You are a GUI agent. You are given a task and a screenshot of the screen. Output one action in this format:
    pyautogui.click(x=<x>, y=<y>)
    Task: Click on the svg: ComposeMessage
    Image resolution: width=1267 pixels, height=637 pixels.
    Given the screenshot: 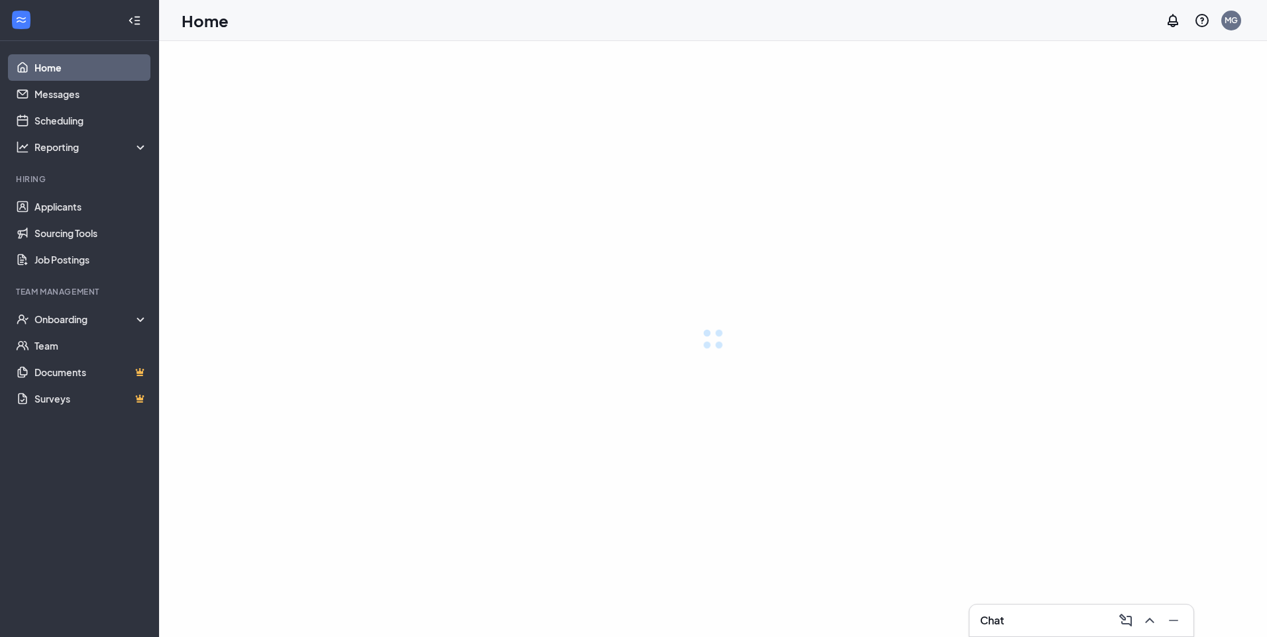 What is the action you would take?
    pyautogui.click(x=1125, y=621)
    